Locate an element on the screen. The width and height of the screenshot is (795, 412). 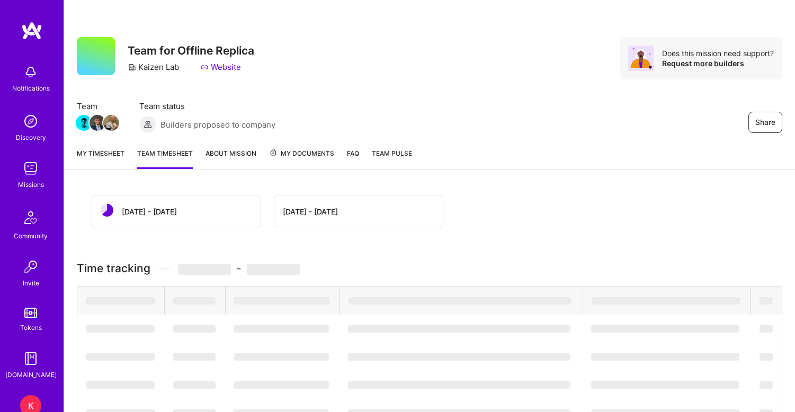
div: Community is located at coordinates (31, 236).